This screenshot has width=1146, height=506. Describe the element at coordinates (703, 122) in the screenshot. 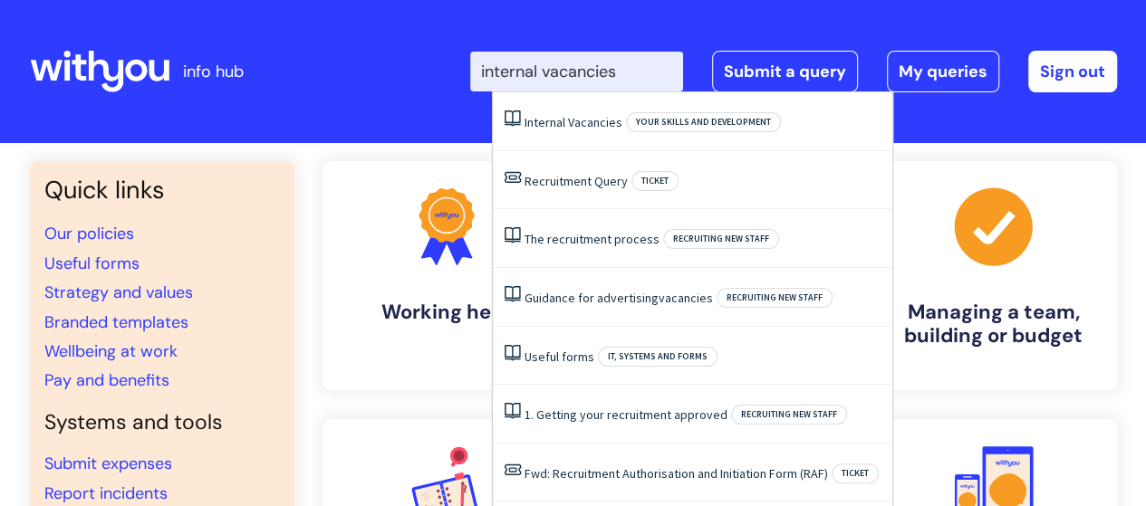

I see `span: Your skills and development` at that location.